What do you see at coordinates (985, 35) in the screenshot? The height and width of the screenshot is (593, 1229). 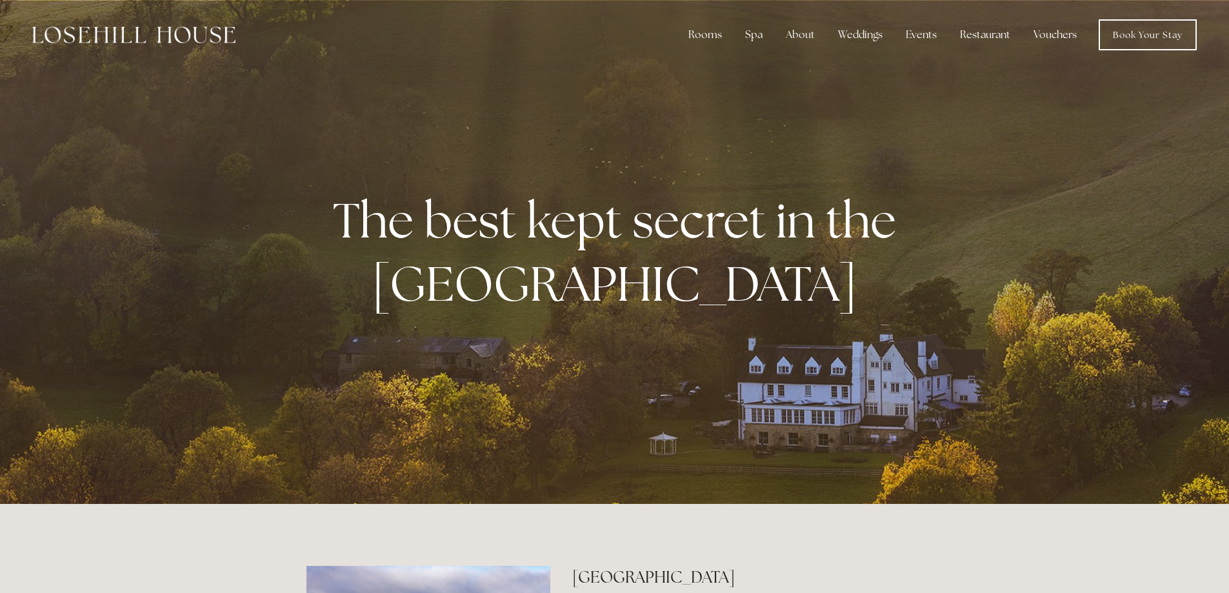 I see `div: Restaurant` at bounding box center [985, 35].